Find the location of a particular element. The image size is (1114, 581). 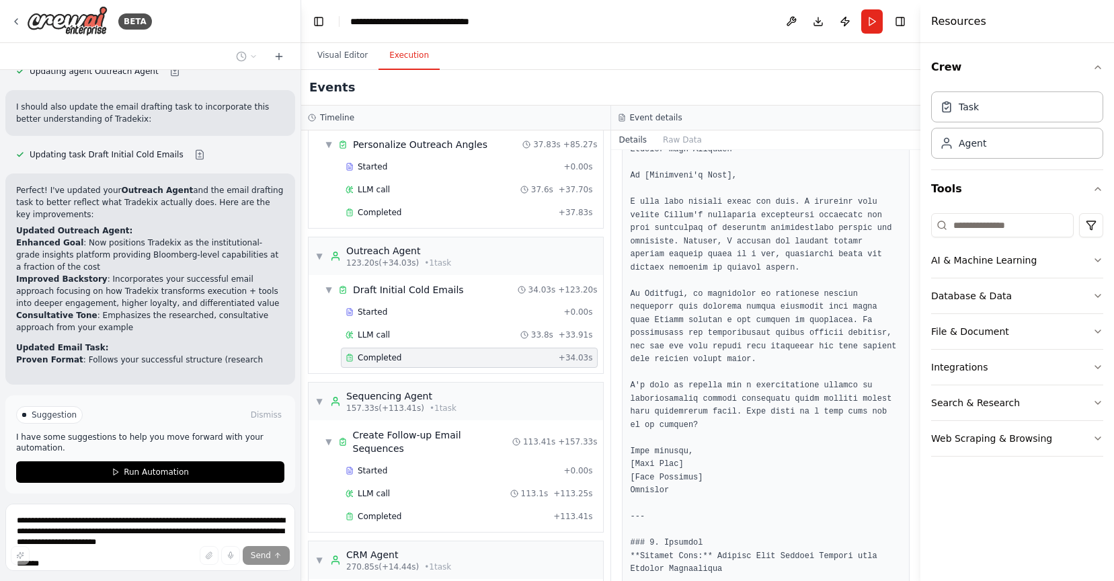

h3: Event details is located at coordinates (656, 118).